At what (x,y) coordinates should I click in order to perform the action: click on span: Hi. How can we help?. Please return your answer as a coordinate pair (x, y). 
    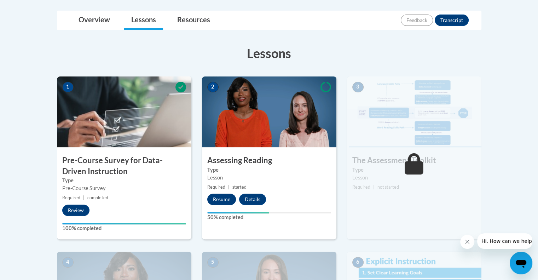
    Looking at the image, I should click on (31, 8).